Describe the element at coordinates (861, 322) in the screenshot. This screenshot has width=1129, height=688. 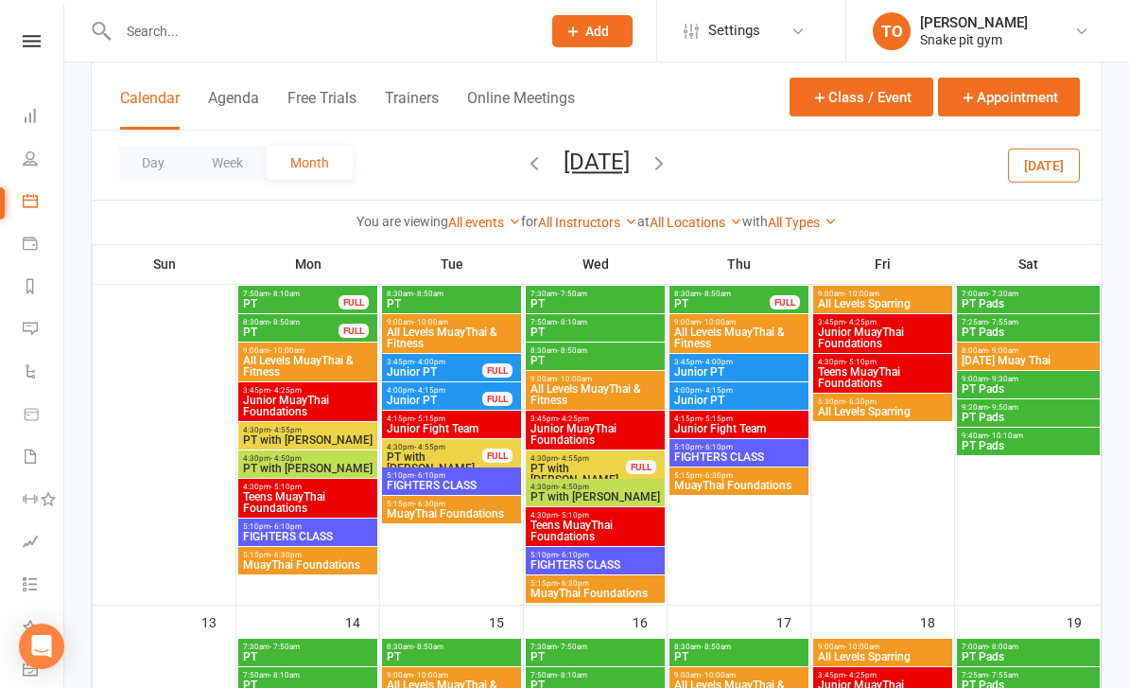
I see `span: - 4:25pm` at that location.